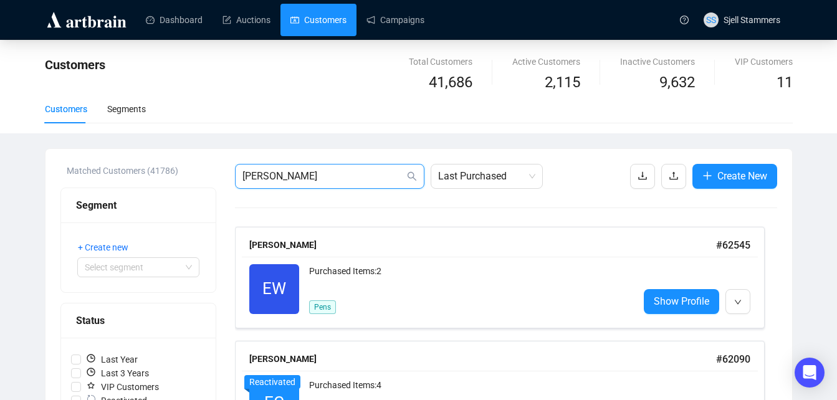  What do you see at coordinates (708, 176) in the screenshot?
I see `span: plus` at bounding box center [708, 176].